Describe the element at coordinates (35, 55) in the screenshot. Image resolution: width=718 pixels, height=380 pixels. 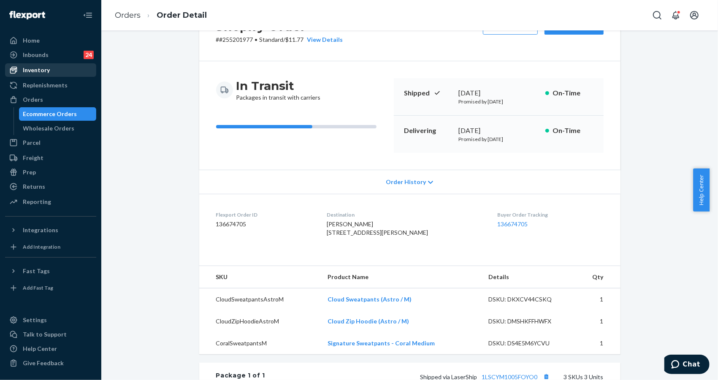
I see `div: Inbounds` at that location.